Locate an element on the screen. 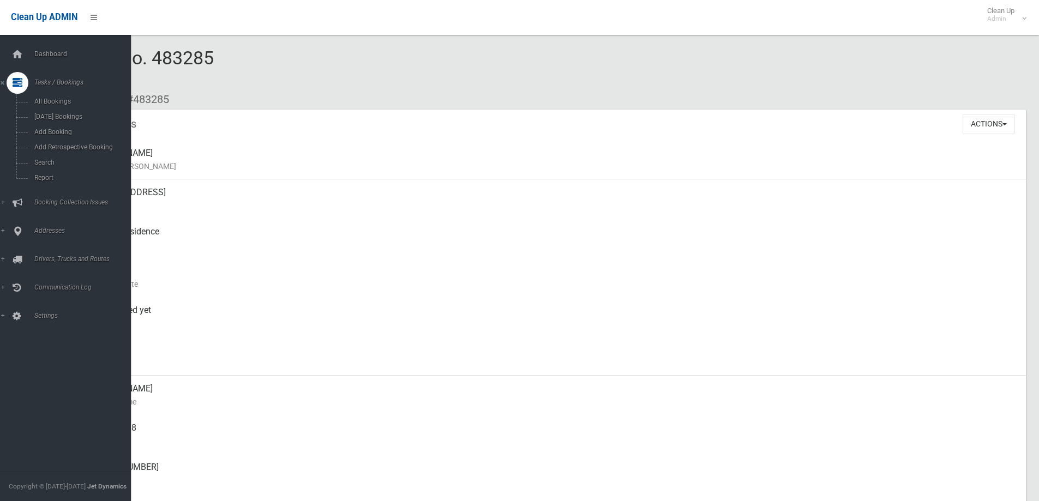 This screenshot has height=501, width=1039. small: Admin is located at coordinates (1001, 19).